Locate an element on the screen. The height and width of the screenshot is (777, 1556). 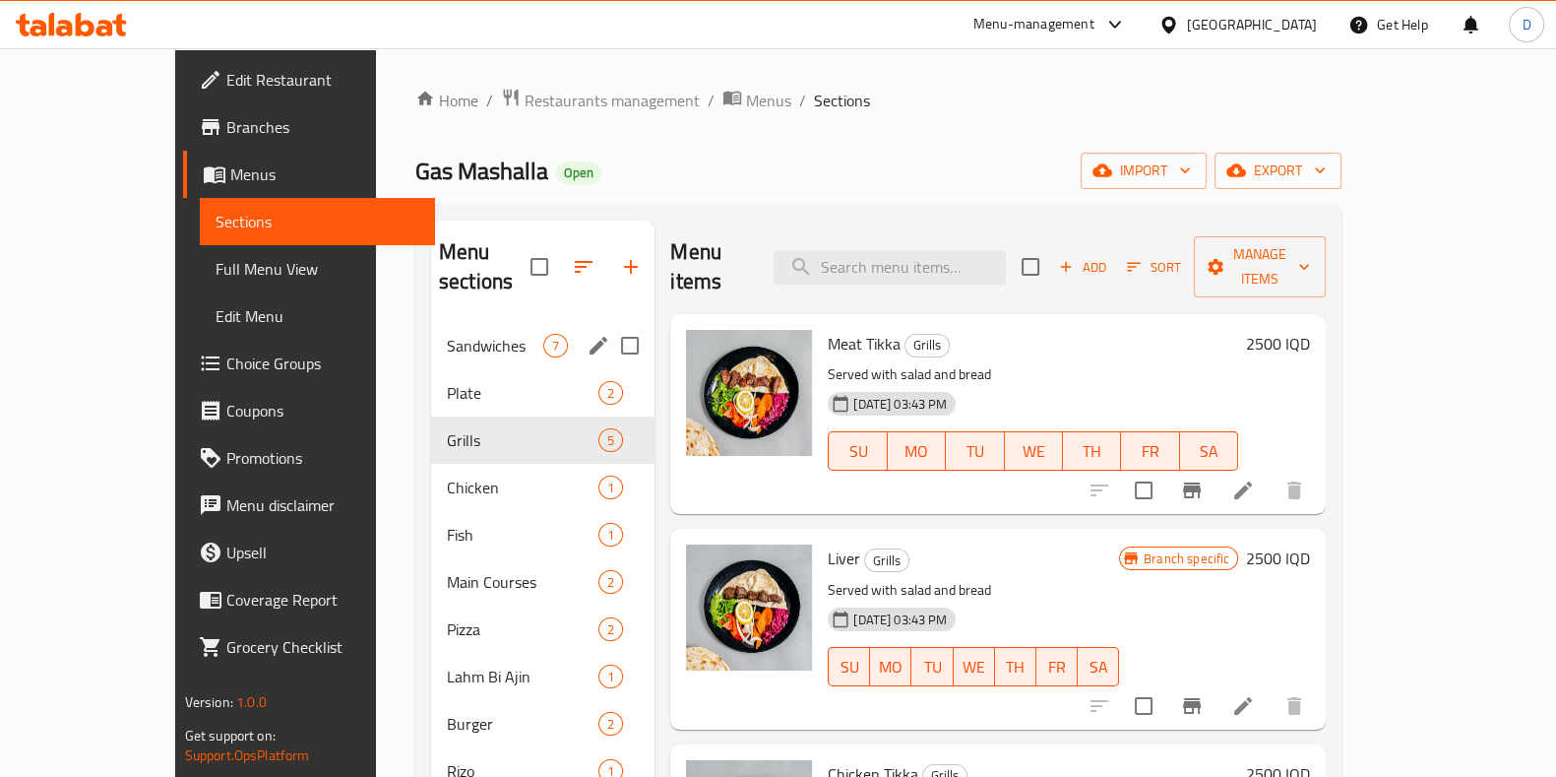
span: Plate is located at coordinates (523, 393).